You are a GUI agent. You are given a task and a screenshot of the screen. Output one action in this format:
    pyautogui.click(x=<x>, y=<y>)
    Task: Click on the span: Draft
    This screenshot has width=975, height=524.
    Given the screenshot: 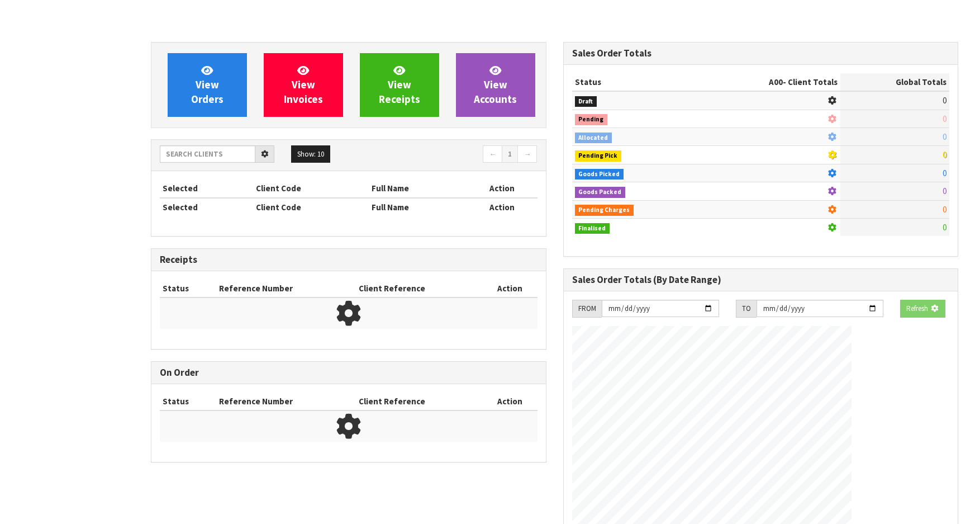 What is the action you would take?
    pyautogui.click(x=586, y=102)
    